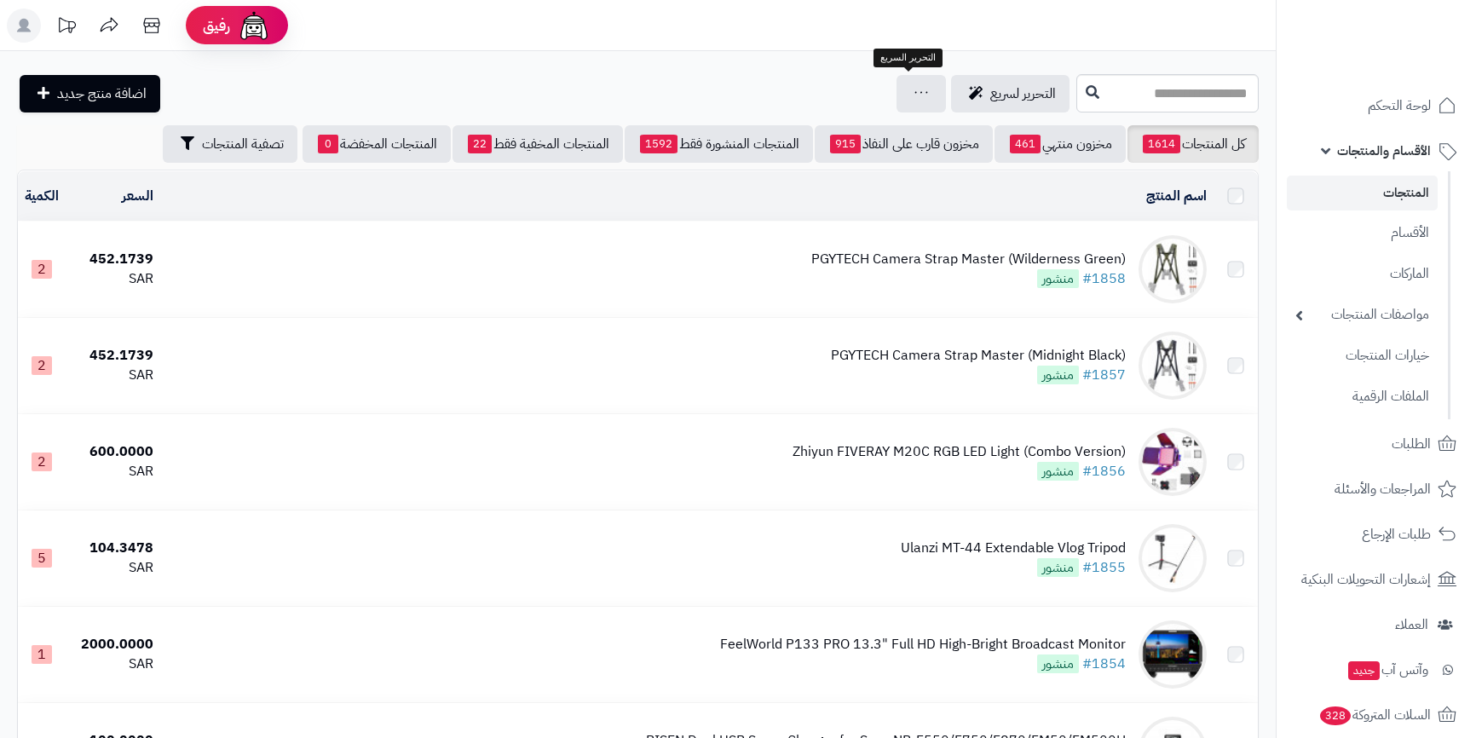  What do you see at coordinates (1362, 274) in the screenshot?
I see `a: الماركات` at bounding box center [1362, 274].